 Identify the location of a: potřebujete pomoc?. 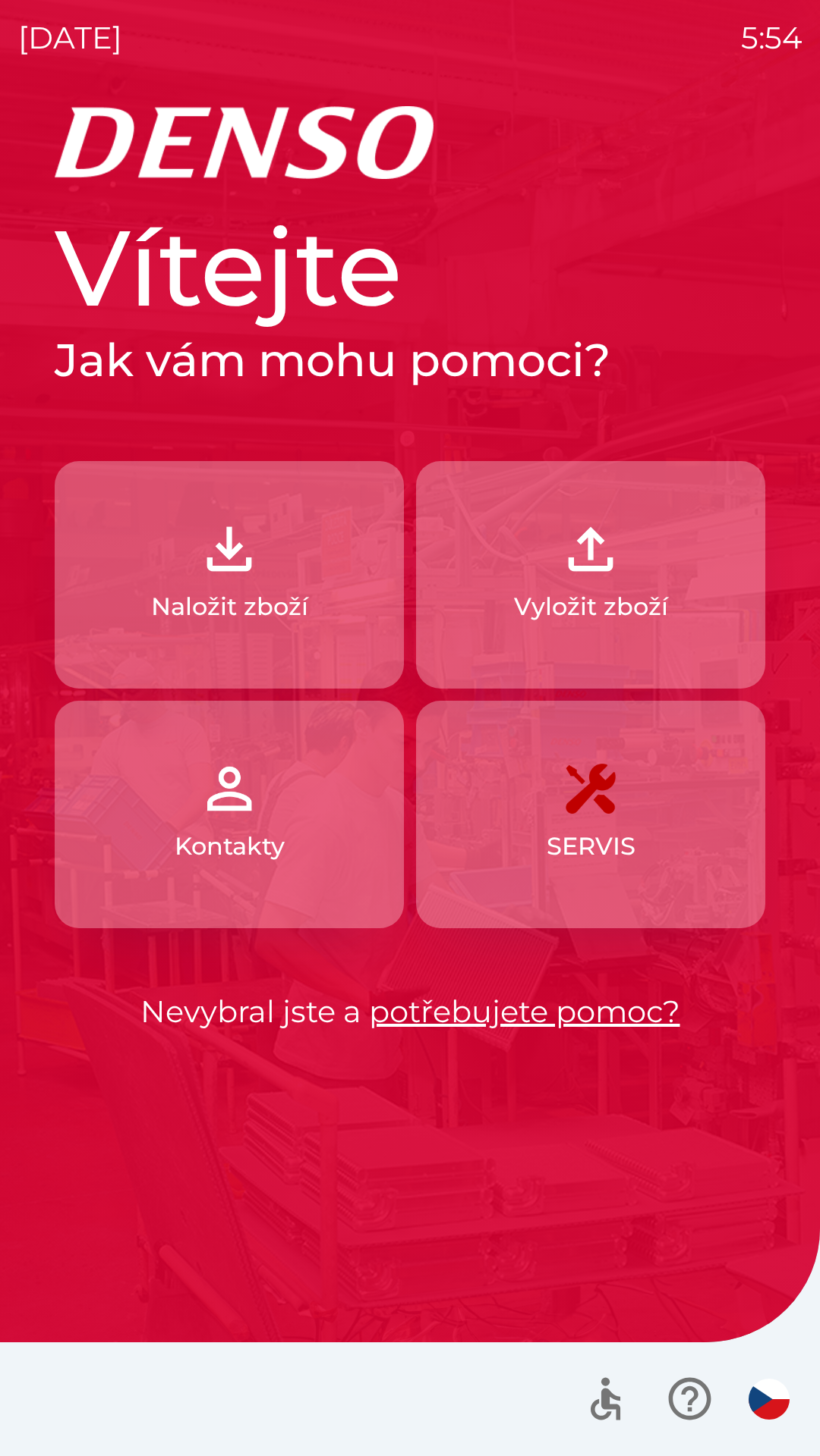
(524, 1011).